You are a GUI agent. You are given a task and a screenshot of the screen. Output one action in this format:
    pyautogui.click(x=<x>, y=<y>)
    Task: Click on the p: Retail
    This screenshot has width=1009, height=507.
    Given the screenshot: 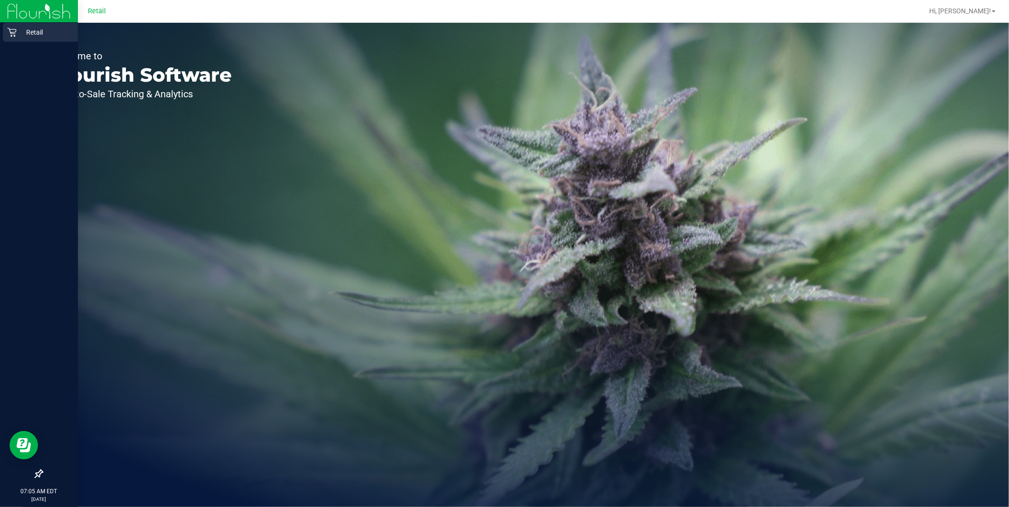 What is the action you would take?
    pyautogui.click(x=45, y=32)
    